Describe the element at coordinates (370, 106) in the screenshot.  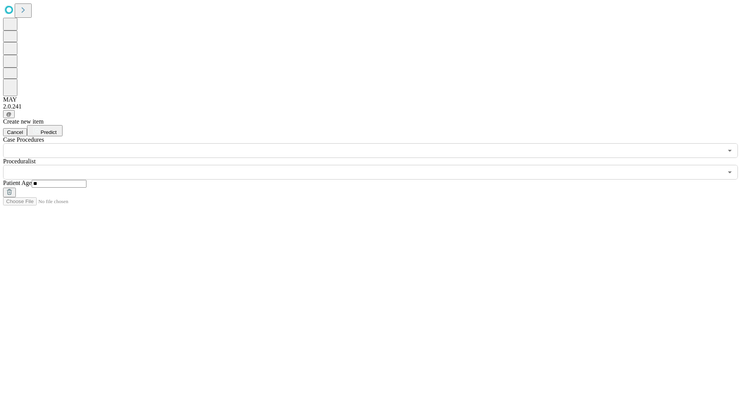
I see `div: 2.0.241` at that location.